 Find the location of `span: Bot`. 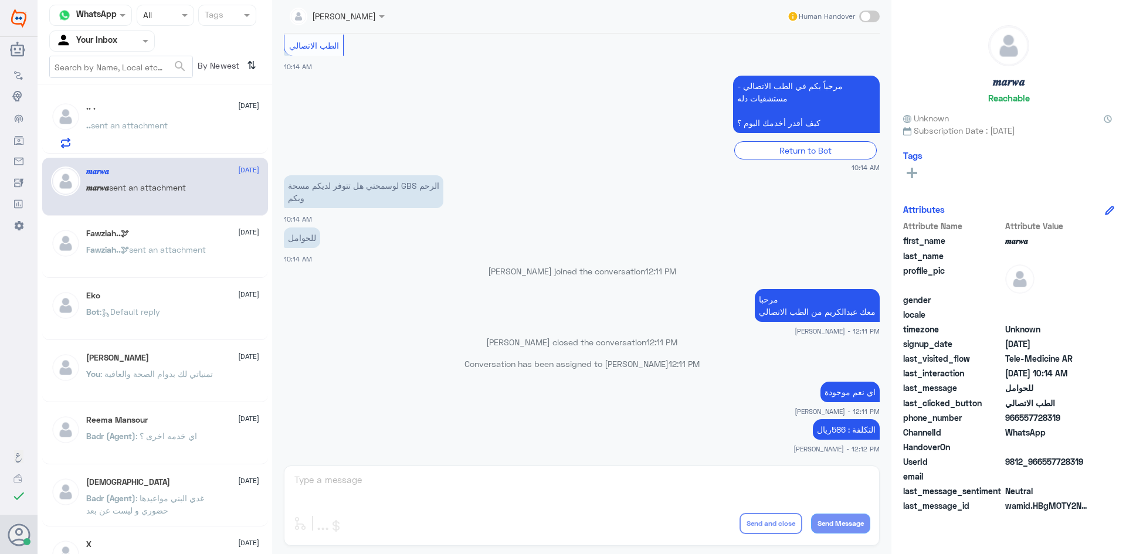

span: Bot is located at coordinates (93, 312).